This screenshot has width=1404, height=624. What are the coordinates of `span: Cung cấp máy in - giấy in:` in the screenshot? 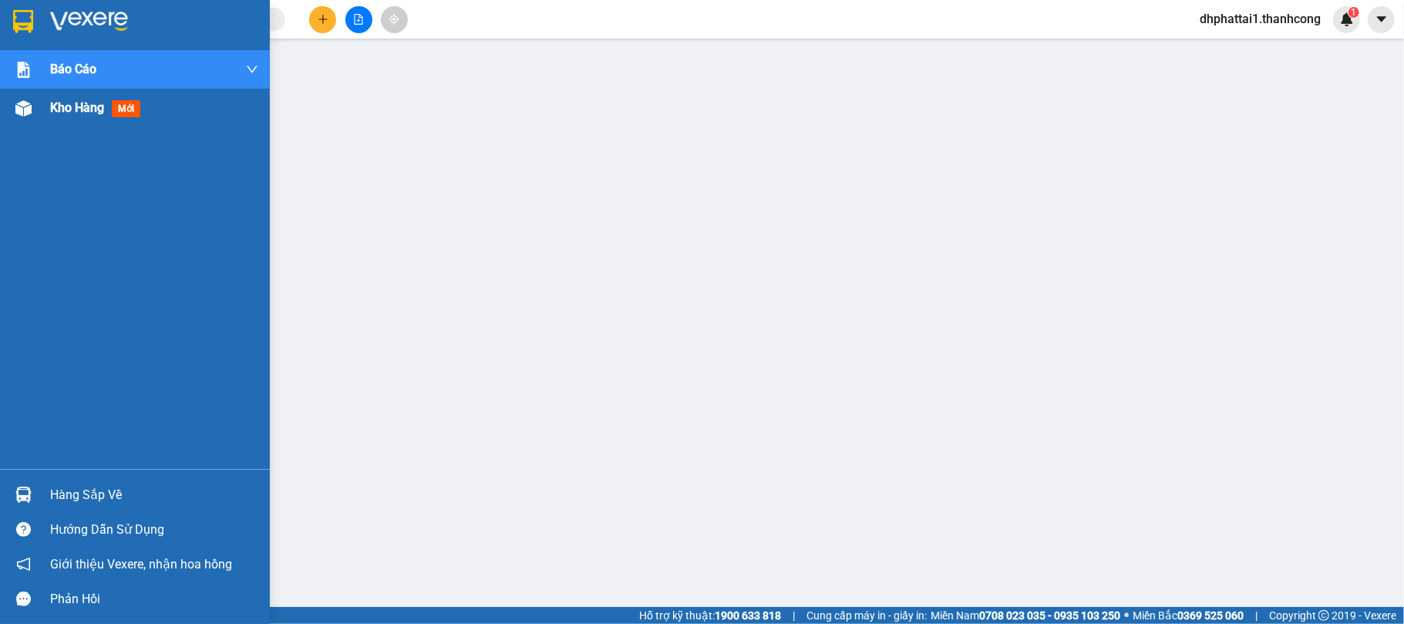 It's located at (866, 615).